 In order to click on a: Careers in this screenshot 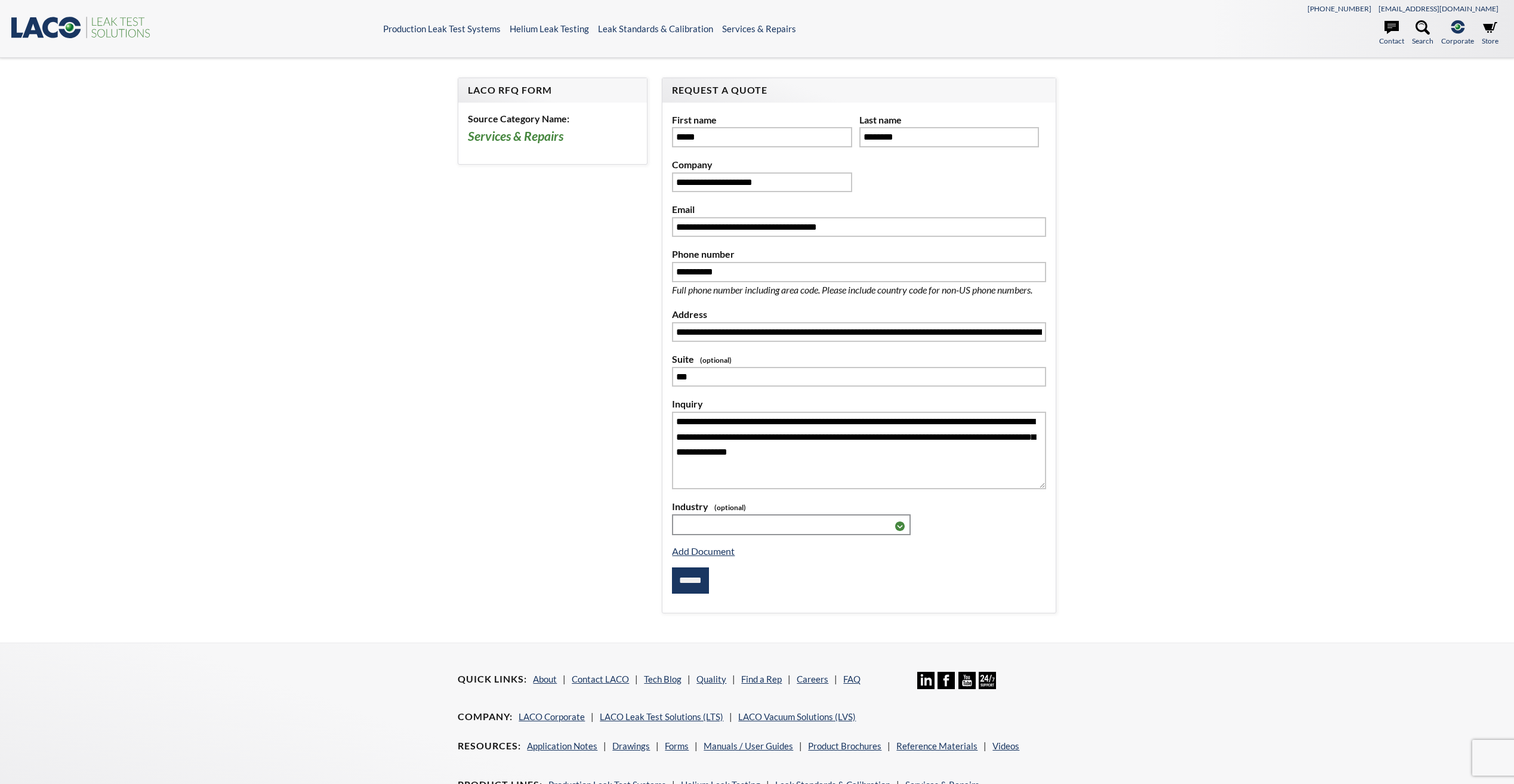, I will do `click(812, 679)`.